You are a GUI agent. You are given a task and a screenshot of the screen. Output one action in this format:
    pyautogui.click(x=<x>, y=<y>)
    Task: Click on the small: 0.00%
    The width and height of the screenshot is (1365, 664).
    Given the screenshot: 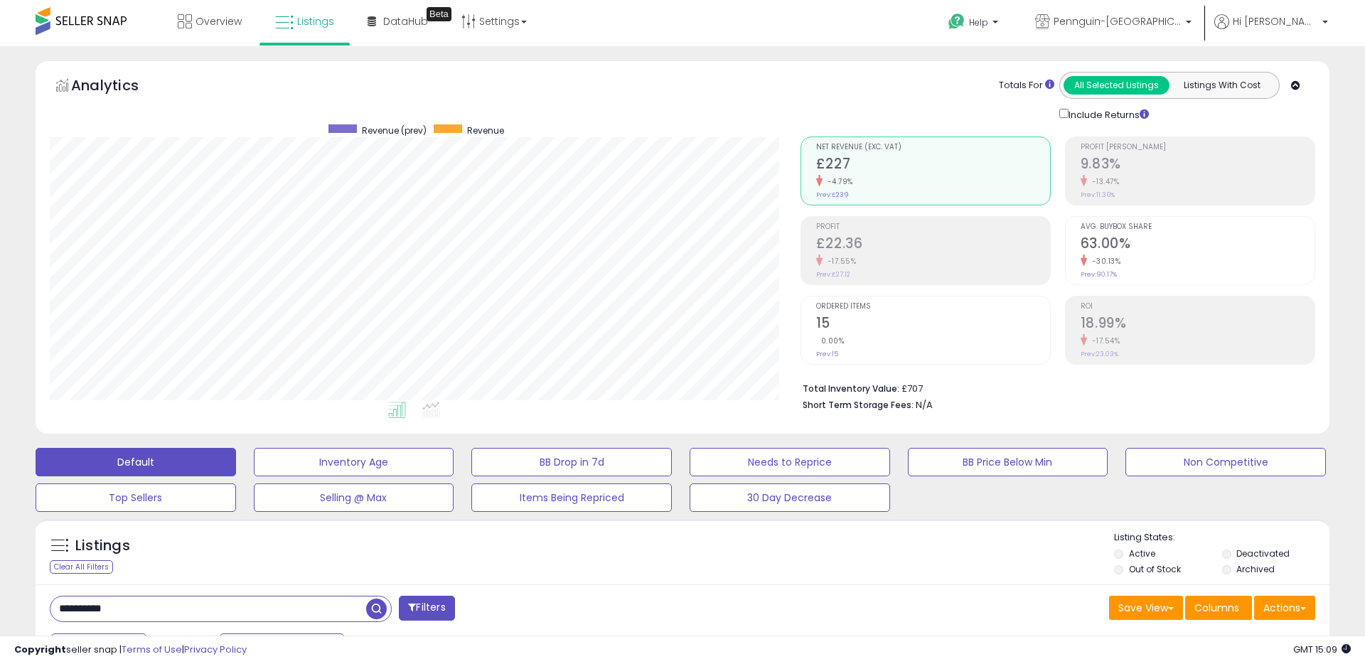 What is the action you would take?
    pyautogui.click(x=831, y=341)
    